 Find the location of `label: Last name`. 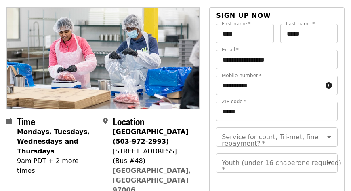

label: Last name is located at coordinates (300, 24).